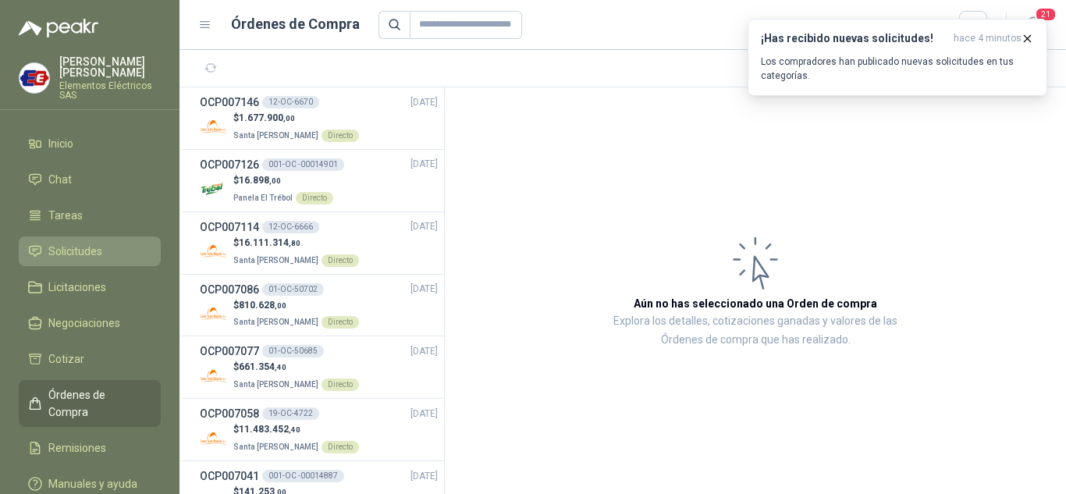 Image resolution: width=1066 pixels, height=494 pixels. What do you see at coordinates (90, 359) in the screenshot?
I see `a: Cotizar` at bounding box center [90, 359].